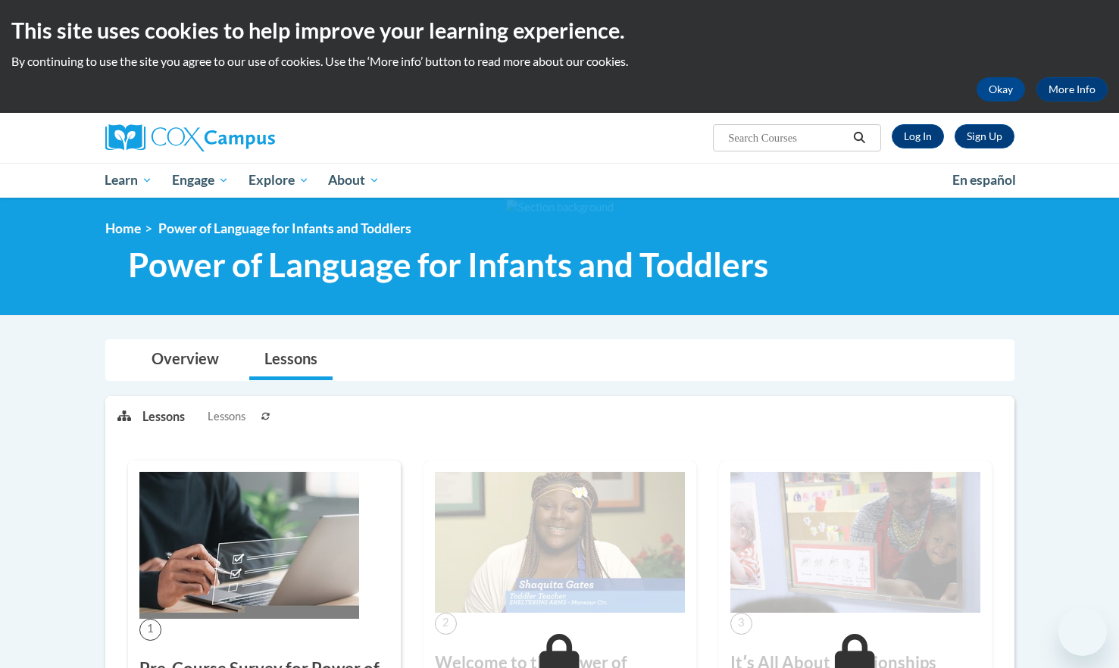  Describe the element at coordinates (128, 180) in the screenshot. I see `span: Learn` at that location.